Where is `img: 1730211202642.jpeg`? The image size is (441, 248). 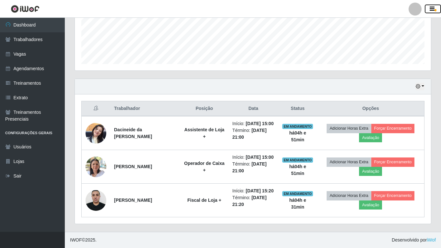
img: 1730211202642.jpeg is located at coordinates (96, 201).